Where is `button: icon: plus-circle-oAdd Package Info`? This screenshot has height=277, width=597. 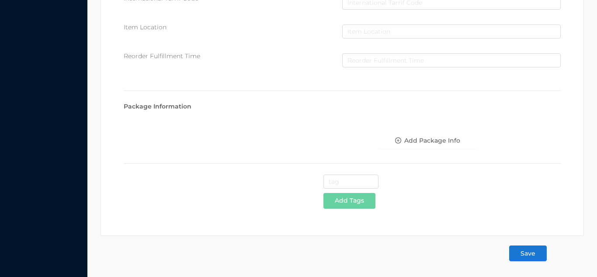 button: icon: plus-circle-oAdd Package Info is located at coordinates (428, 141).